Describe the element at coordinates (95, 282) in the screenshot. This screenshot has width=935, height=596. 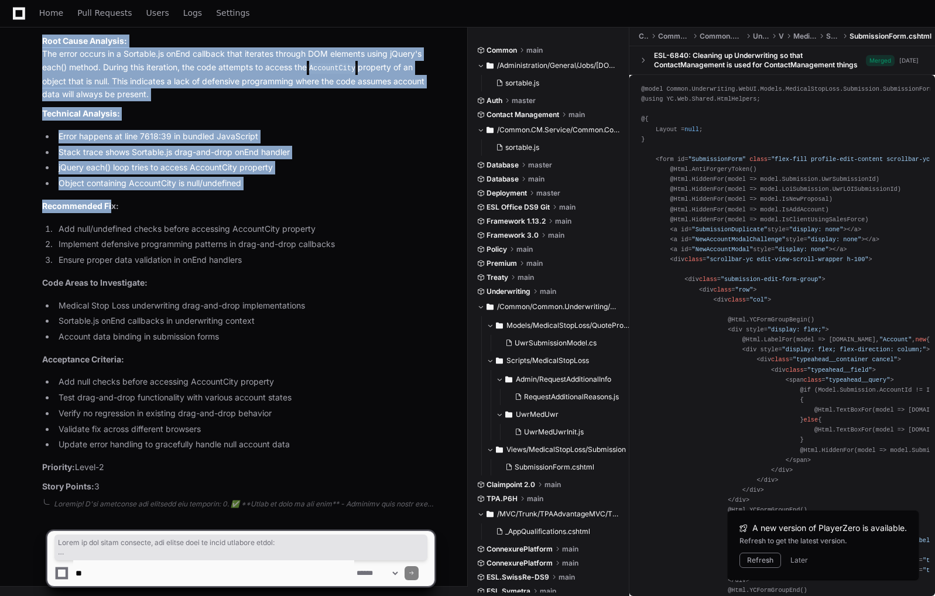
I see `strong: Code Areas to Investigate:` at that location.